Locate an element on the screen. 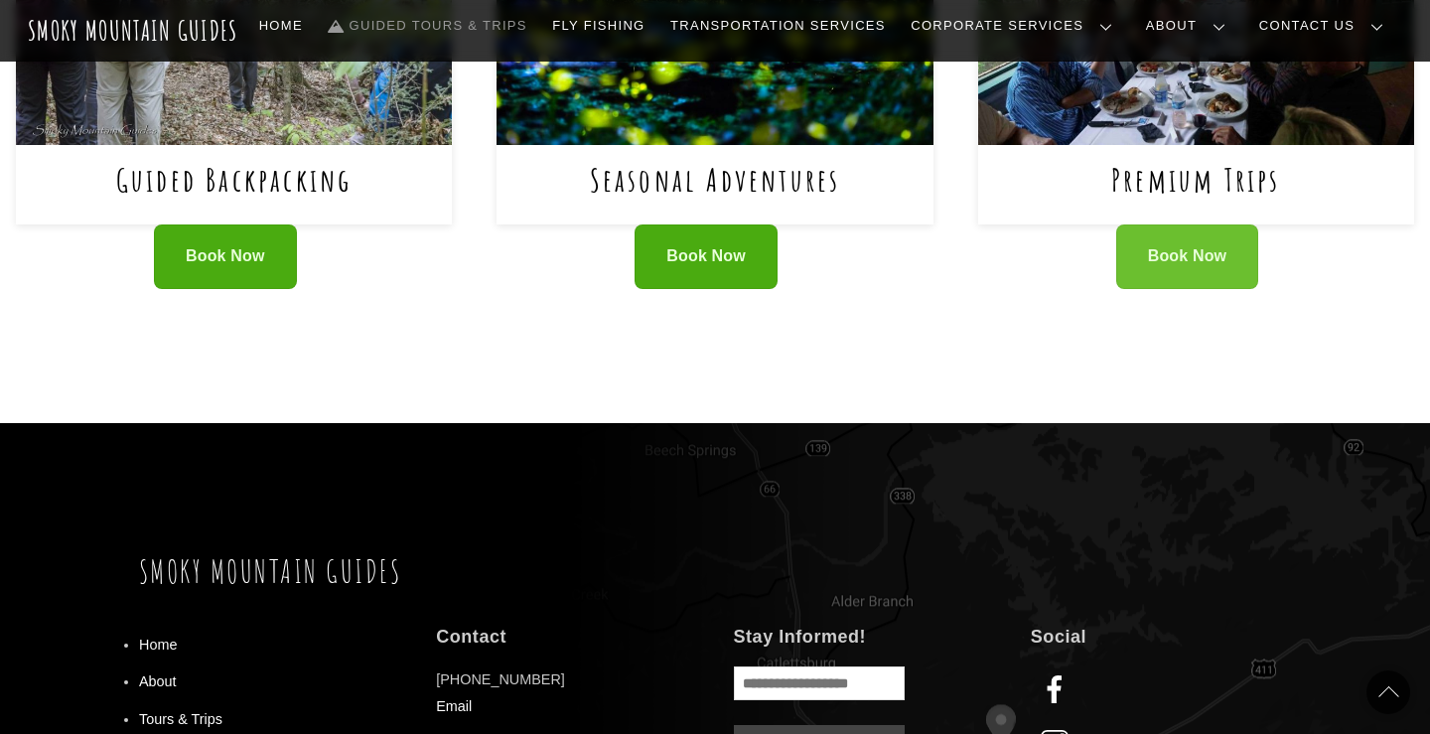 This screenshot has height=734, width=1430. a: Tours & Trips is located at coordinates (181, 719).